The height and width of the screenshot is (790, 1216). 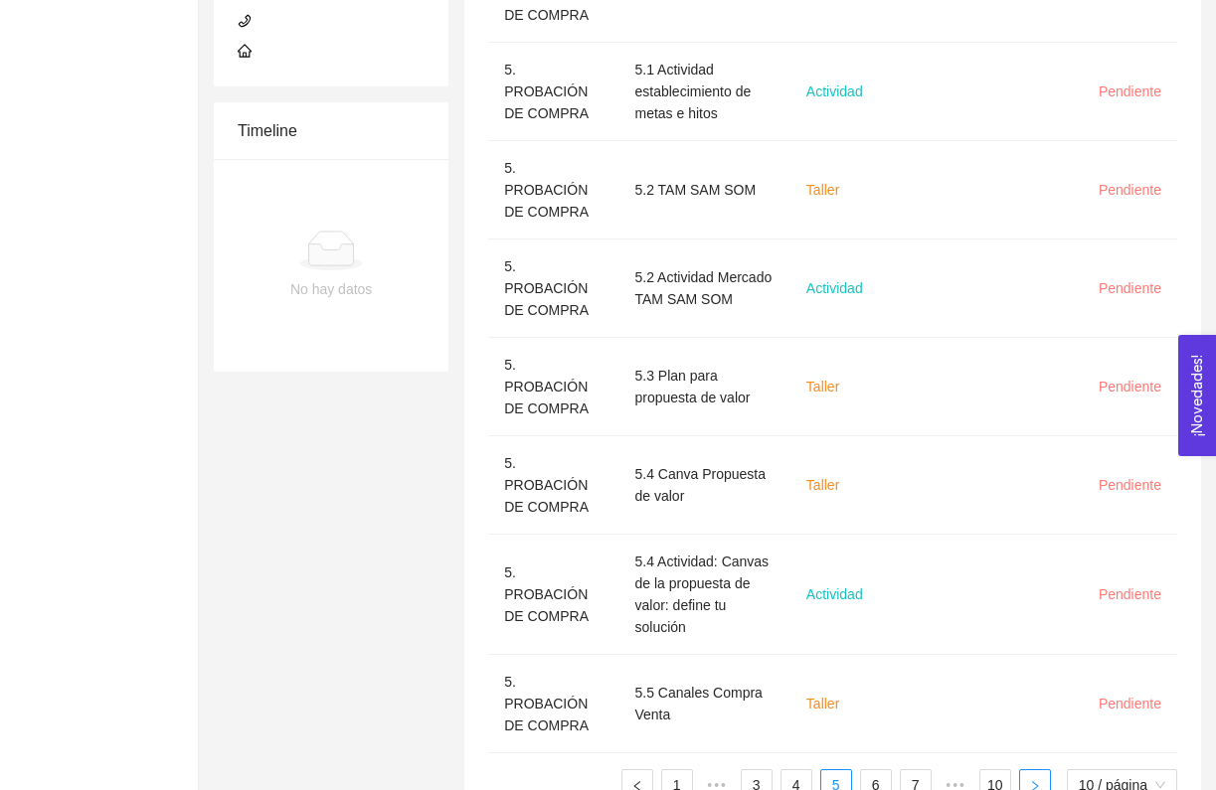 What do you see at coordinates (245, 51) in the screenshot?
I see `span: home` at bounding box center [245, 51].